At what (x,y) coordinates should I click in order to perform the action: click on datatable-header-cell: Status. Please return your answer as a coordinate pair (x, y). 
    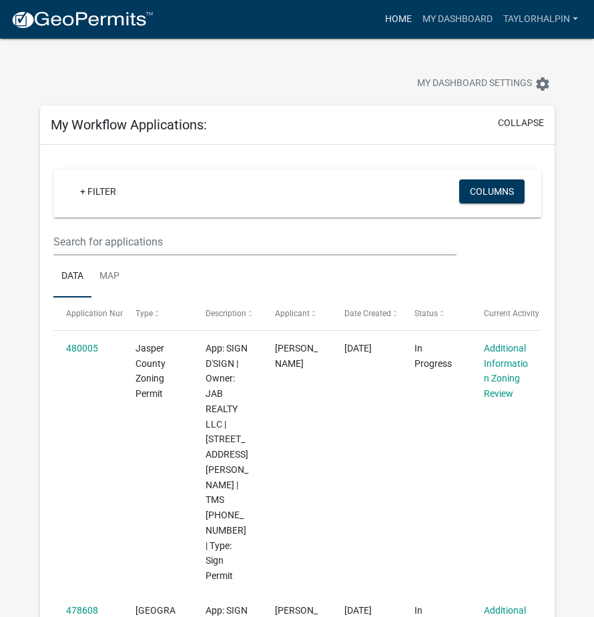
    Looking at the image, I should click on (436, 313).